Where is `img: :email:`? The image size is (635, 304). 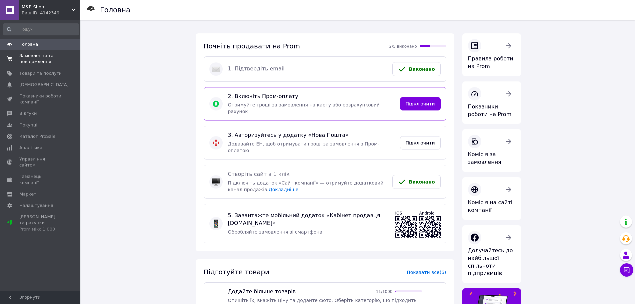
img: :email: is located at coordinates (216, 69).